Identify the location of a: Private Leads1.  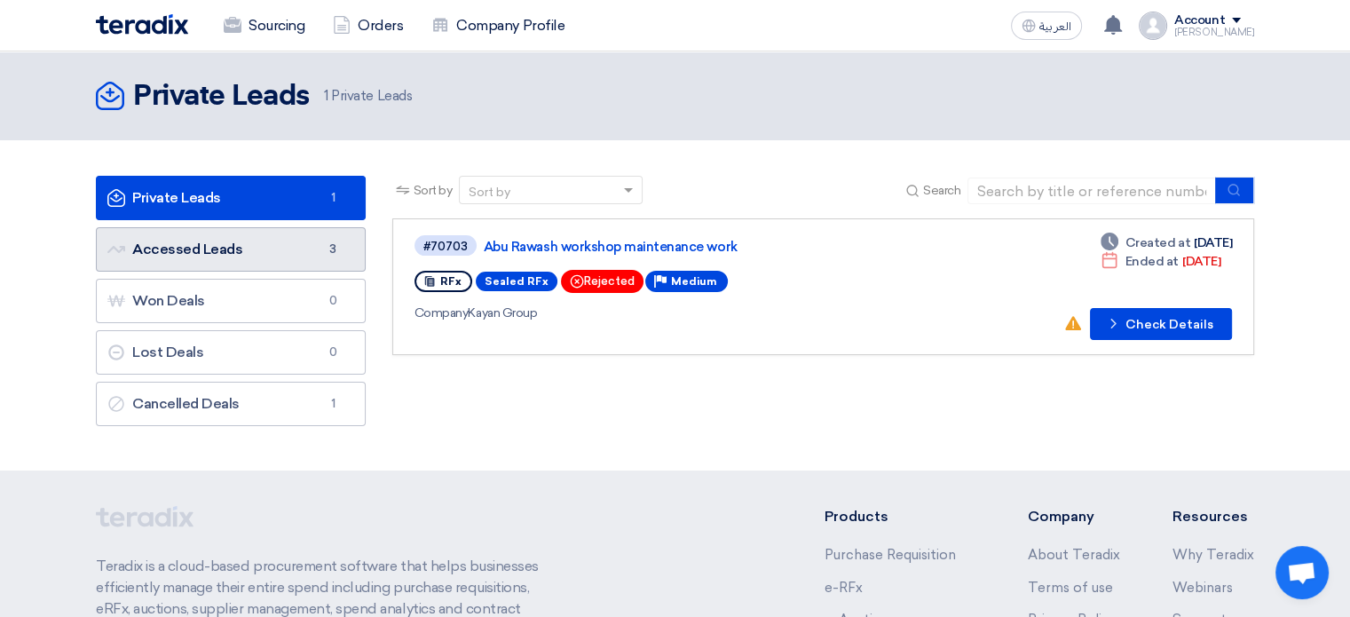
(231, 198).